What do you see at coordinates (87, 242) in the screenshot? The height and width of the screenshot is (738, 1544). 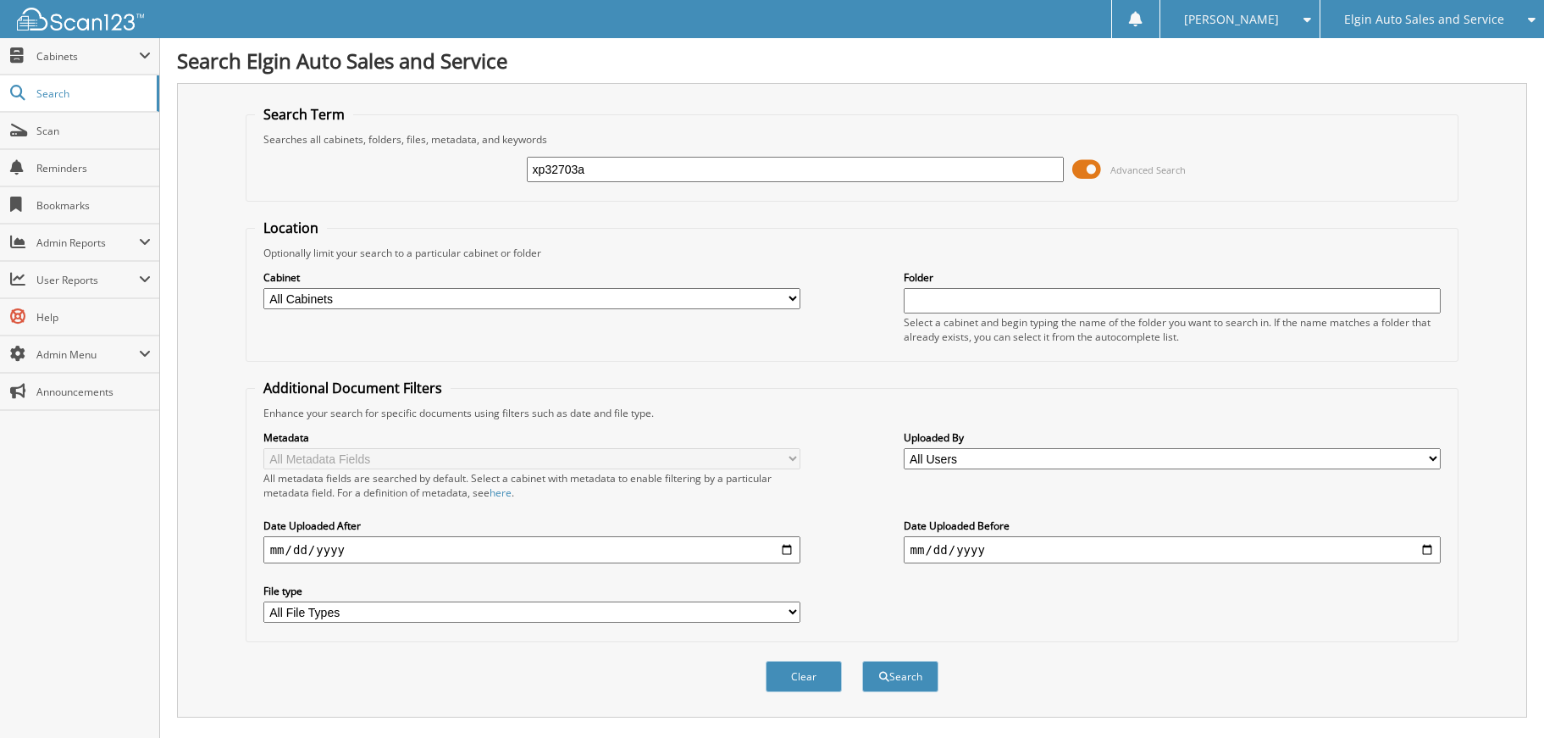 I see `span: Admin Reports` at bounding box center [87, 242].